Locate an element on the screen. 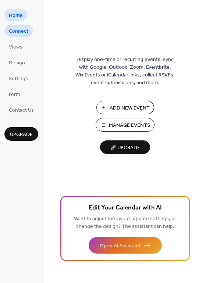  span: Add New Event is located at coordinates (129, 108).